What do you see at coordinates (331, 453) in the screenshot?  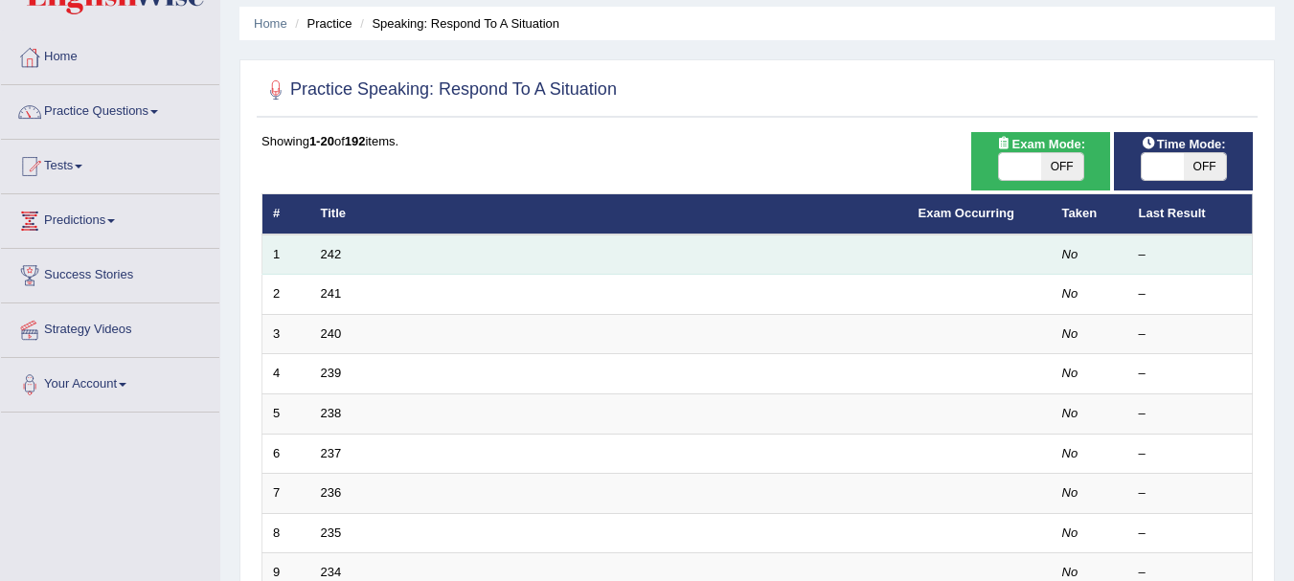 I see `a: 237` at bounding box center [331, 453].